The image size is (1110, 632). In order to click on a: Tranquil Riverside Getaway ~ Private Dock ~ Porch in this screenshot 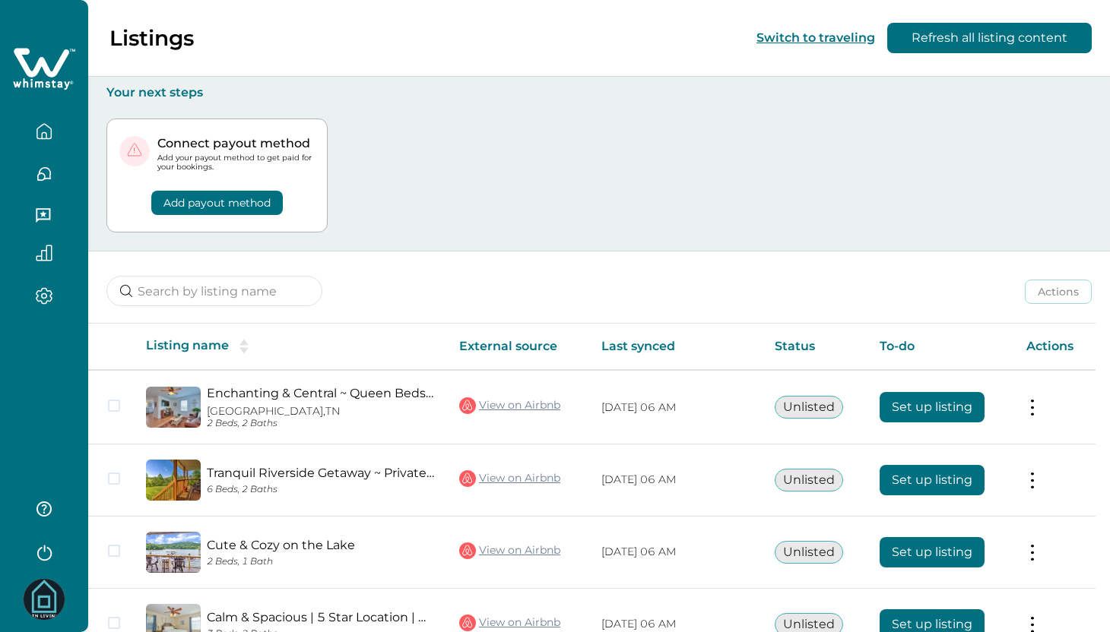, I will do `click(321, 473)`.